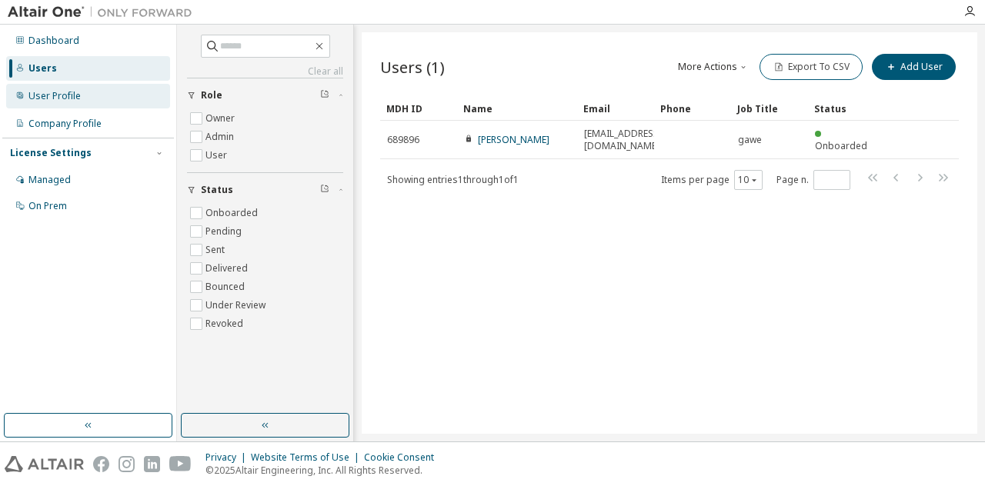 The width and height of the screenshot is (985, 486). I want to click on img: altair_logo.svg, so click(44, 464).